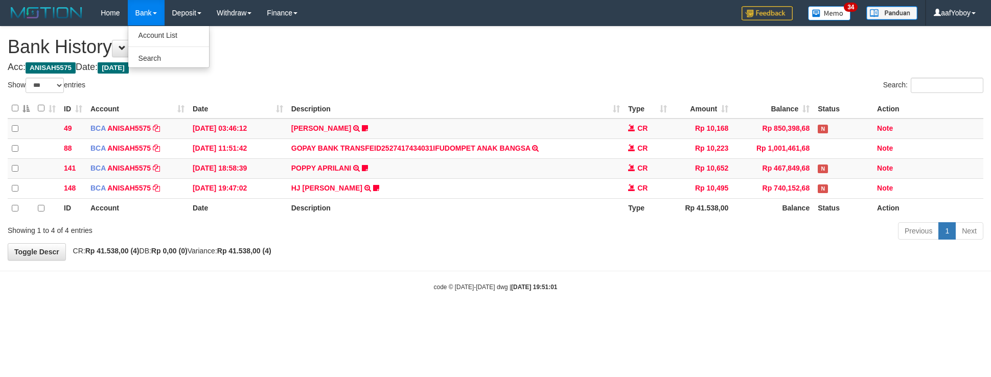 Image resolution: width=991 pixels, height=377 pixels. I want to click on label: Show entries, so click(46, 85).